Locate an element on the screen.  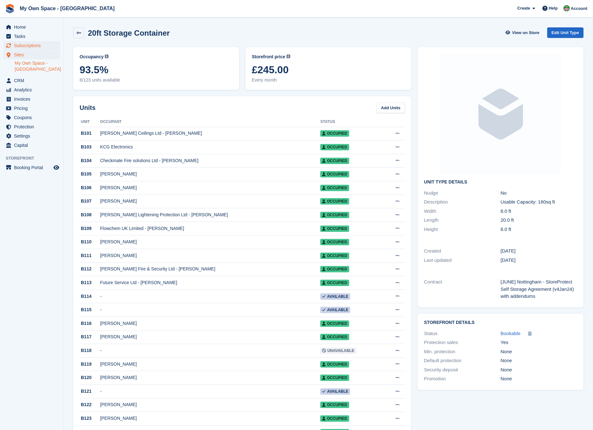
div: B106 is located at coordinates (90, 188).